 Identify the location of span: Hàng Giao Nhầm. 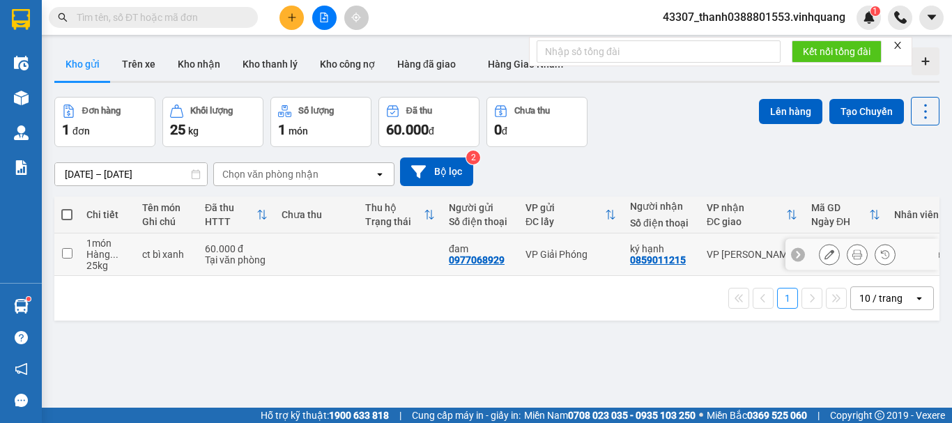
(525, 64).